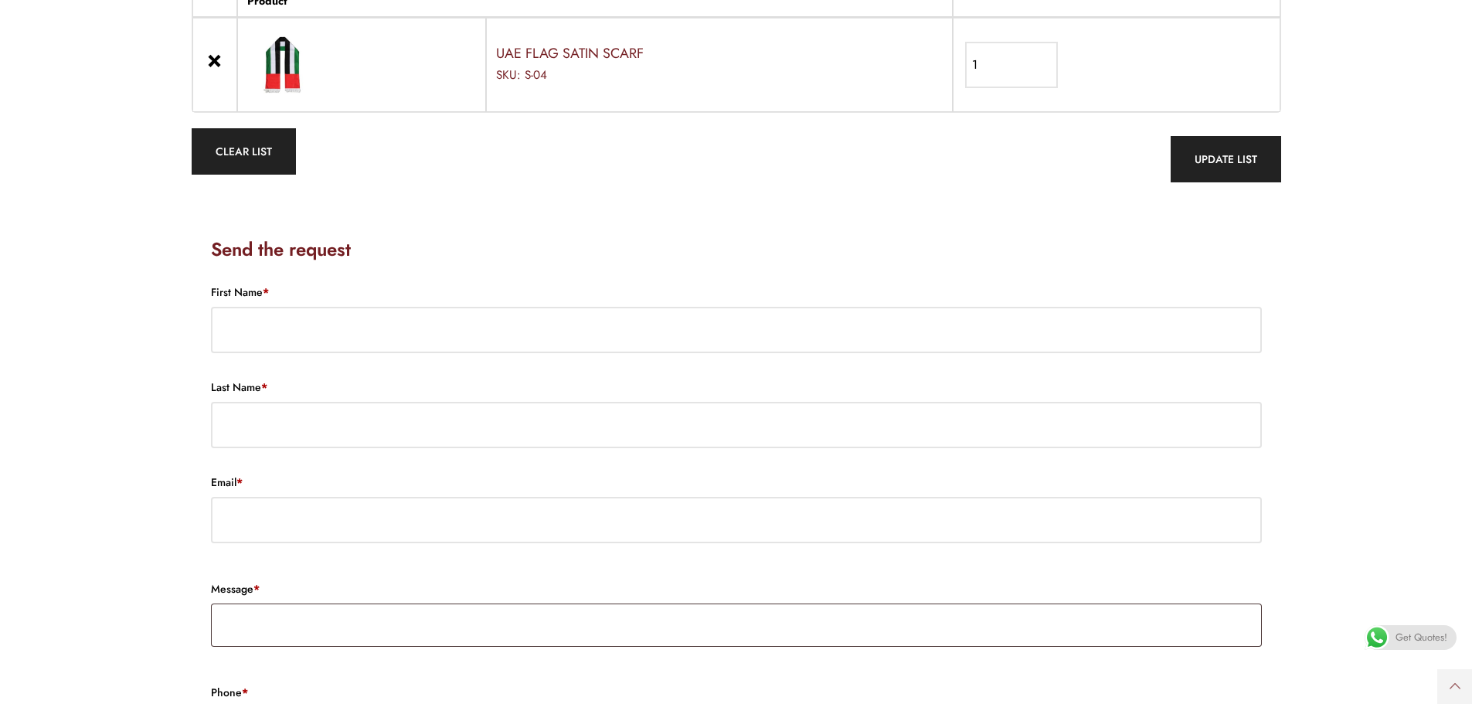 The height and width of the screenshot is (704, 1472). I want to click on h3: Send the request, so click(737, 250).